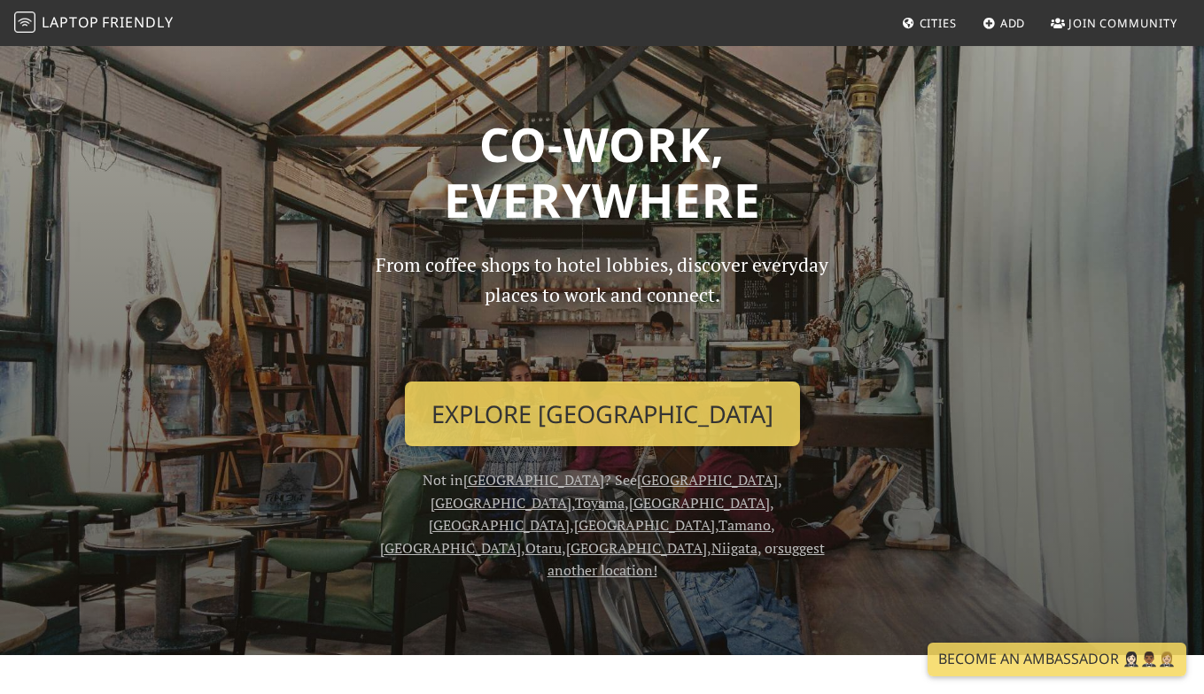 The width and height of the screenshot is (1204, 694). I want to click on a: Toyama, so click(600, 503).